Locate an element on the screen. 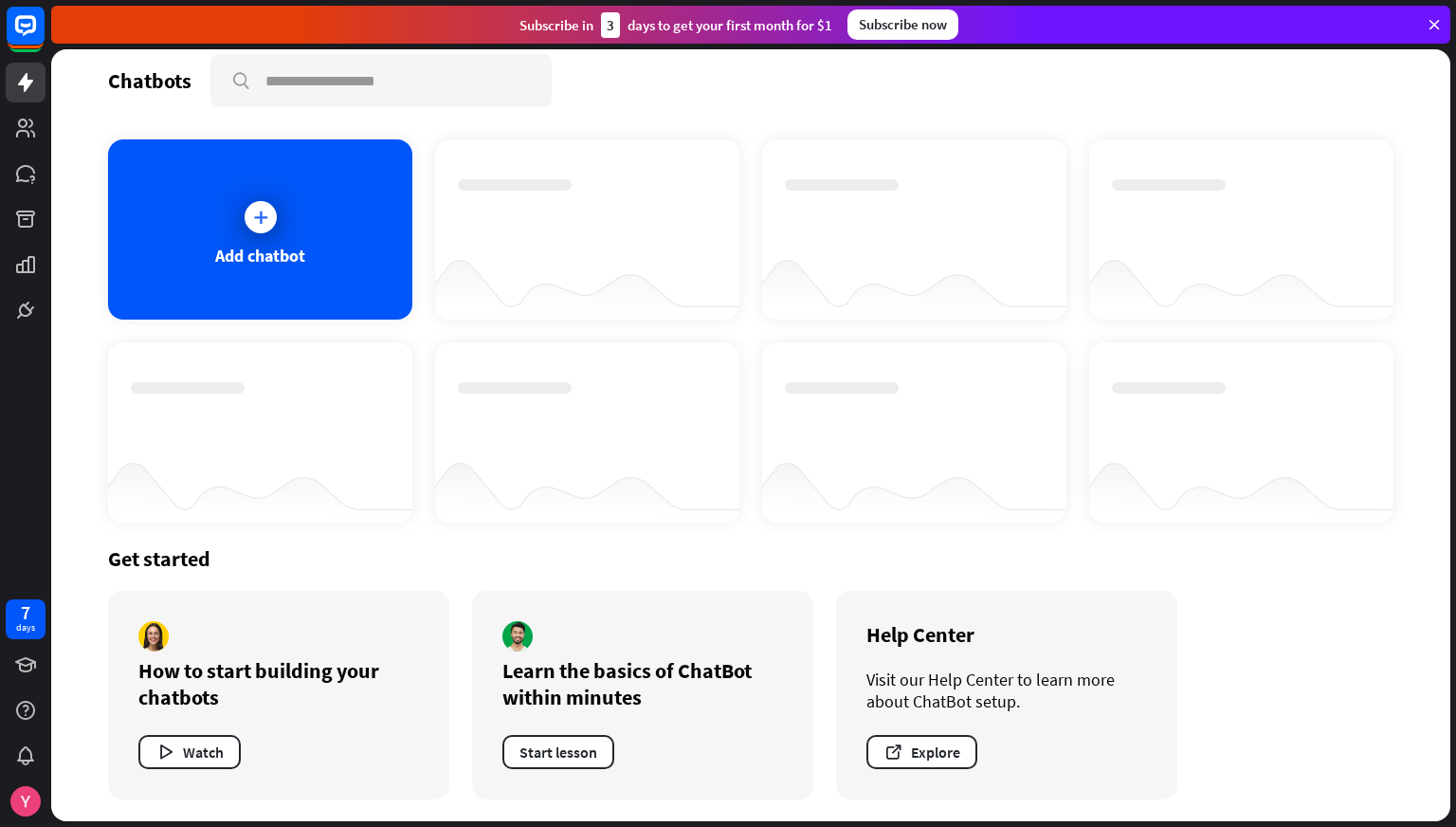 The width and height of the screenshot is (1456, 827). div: Get started is located at coordinates (751, 559).